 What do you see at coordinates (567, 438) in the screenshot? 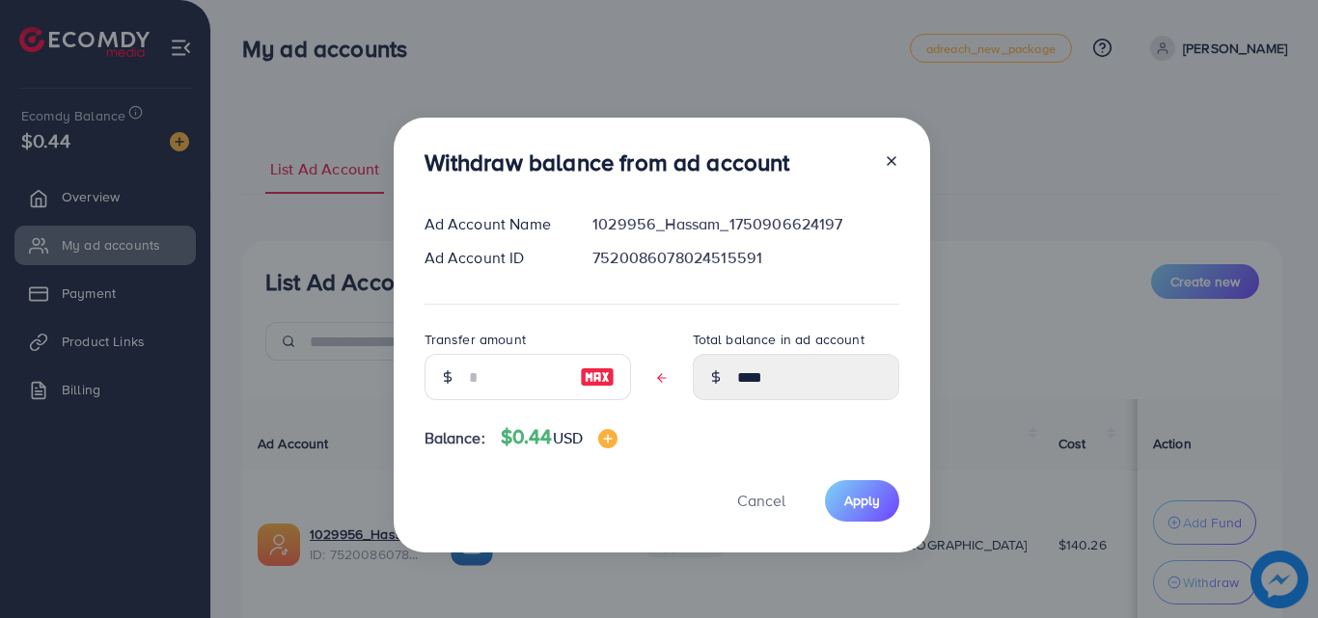
I see `span: USD` at bounding box center [567, 438].